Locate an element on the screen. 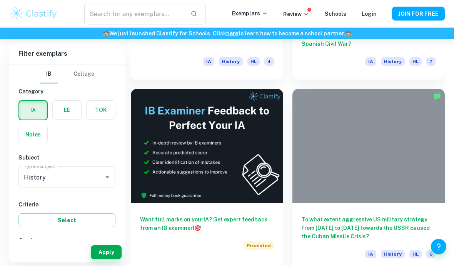 Image resolution: width=454 pixels, height=266 pixels. a: here is located at coordinates (232, 33).